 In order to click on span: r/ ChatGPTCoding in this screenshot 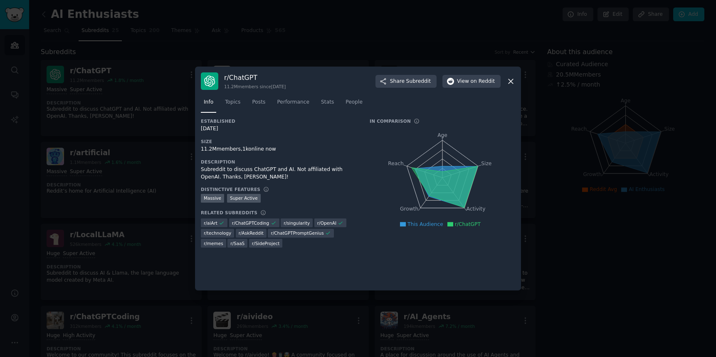, I will do `click(250, 223)`.